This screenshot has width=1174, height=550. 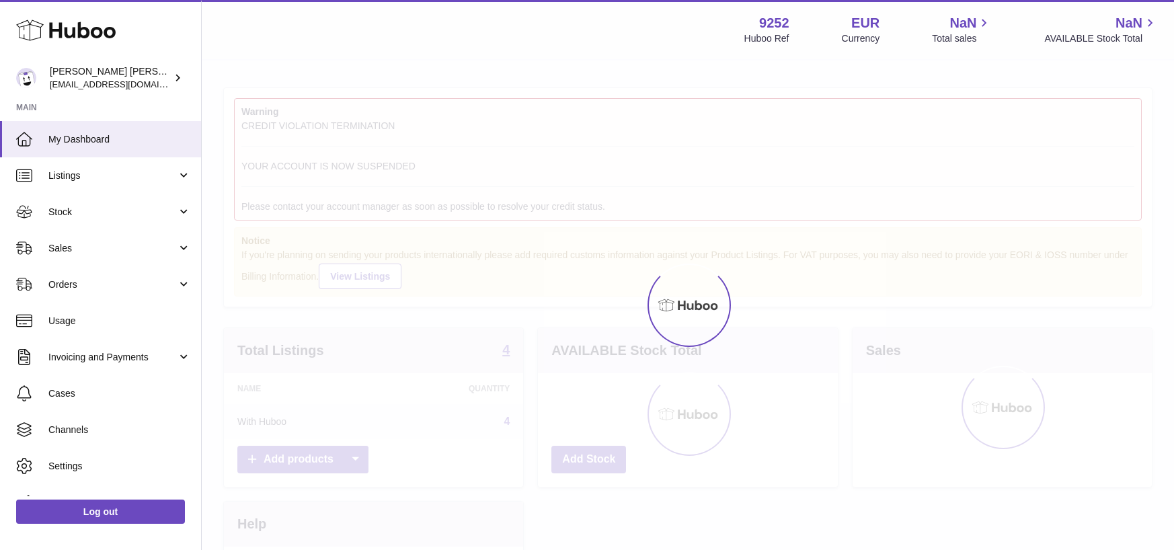 I want to click on span: Cases, so click(x=120, y=393).